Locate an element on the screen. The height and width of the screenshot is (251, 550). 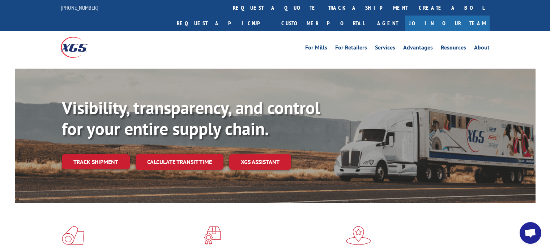
b: Visibility, transparency, and control for your entire supply chain. is located at coordinates (191, 118).